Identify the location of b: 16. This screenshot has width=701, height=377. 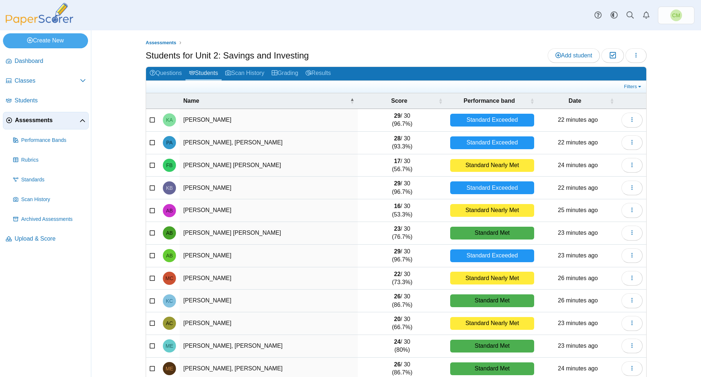
(397, 206).